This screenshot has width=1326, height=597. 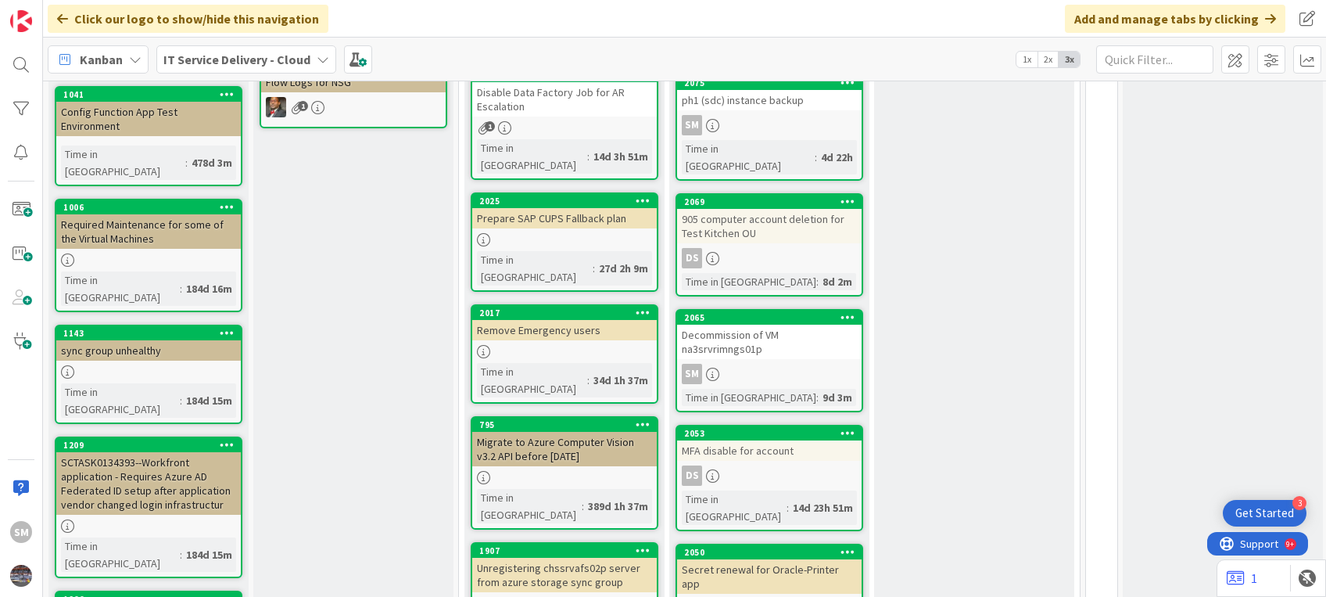 What do you see at coordinates (770, 335) in the screenshot?
I see `div: 2065Decommission of VM na3srvrimngs01p` at bounding box center [770, 335].